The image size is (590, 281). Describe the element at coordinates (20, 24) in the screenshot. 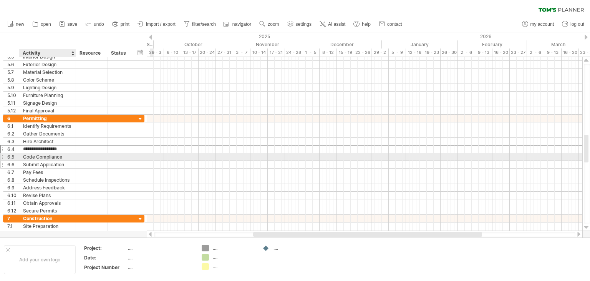

I see `span: new` at that location.